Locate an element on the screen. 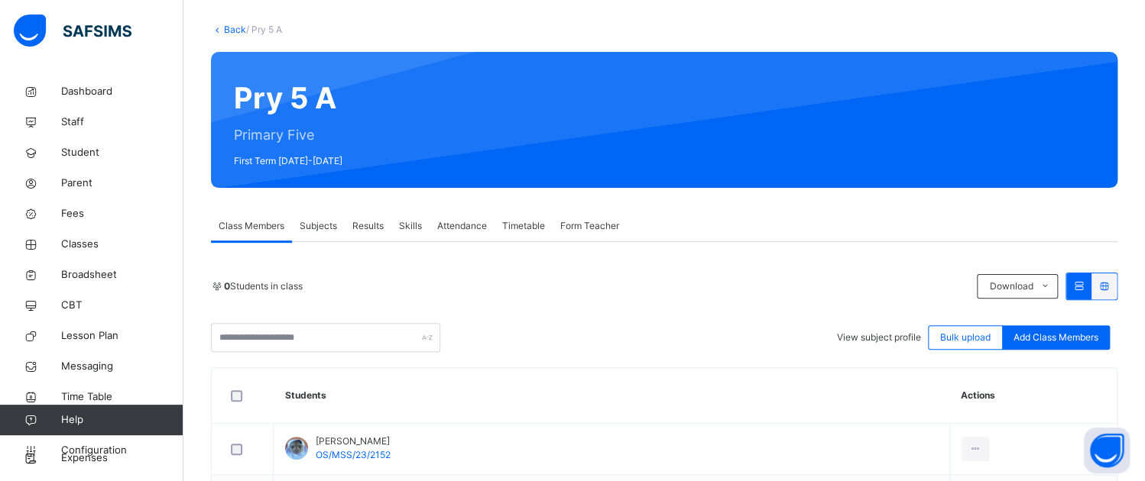 The height and width of the screenshot is (481, 1145). span: Results is located at coordinates (368, 226).